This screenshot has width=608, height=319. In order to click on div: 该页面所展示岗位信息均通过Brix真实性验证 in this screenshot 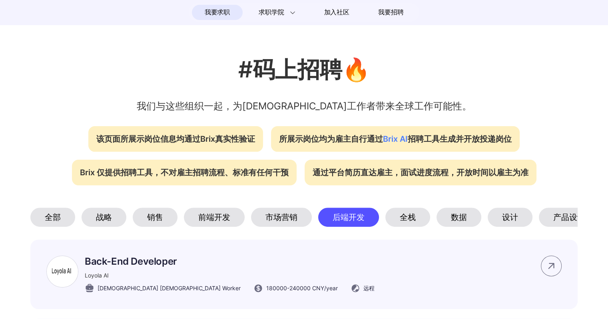, I will do `click(176, 139)`.